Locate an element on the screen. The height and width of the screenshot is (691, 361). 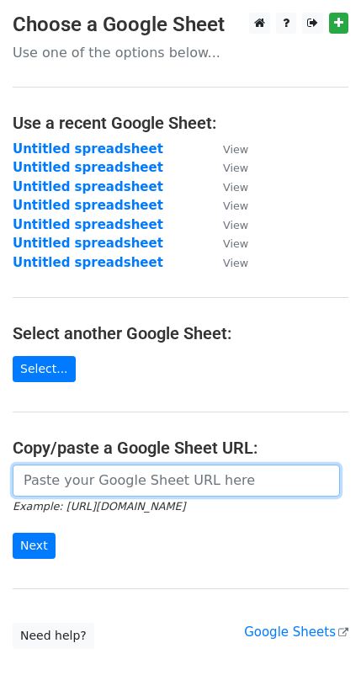
h4: Copy/paste a Google Sheet URL: is located at coordinates (180, 448).